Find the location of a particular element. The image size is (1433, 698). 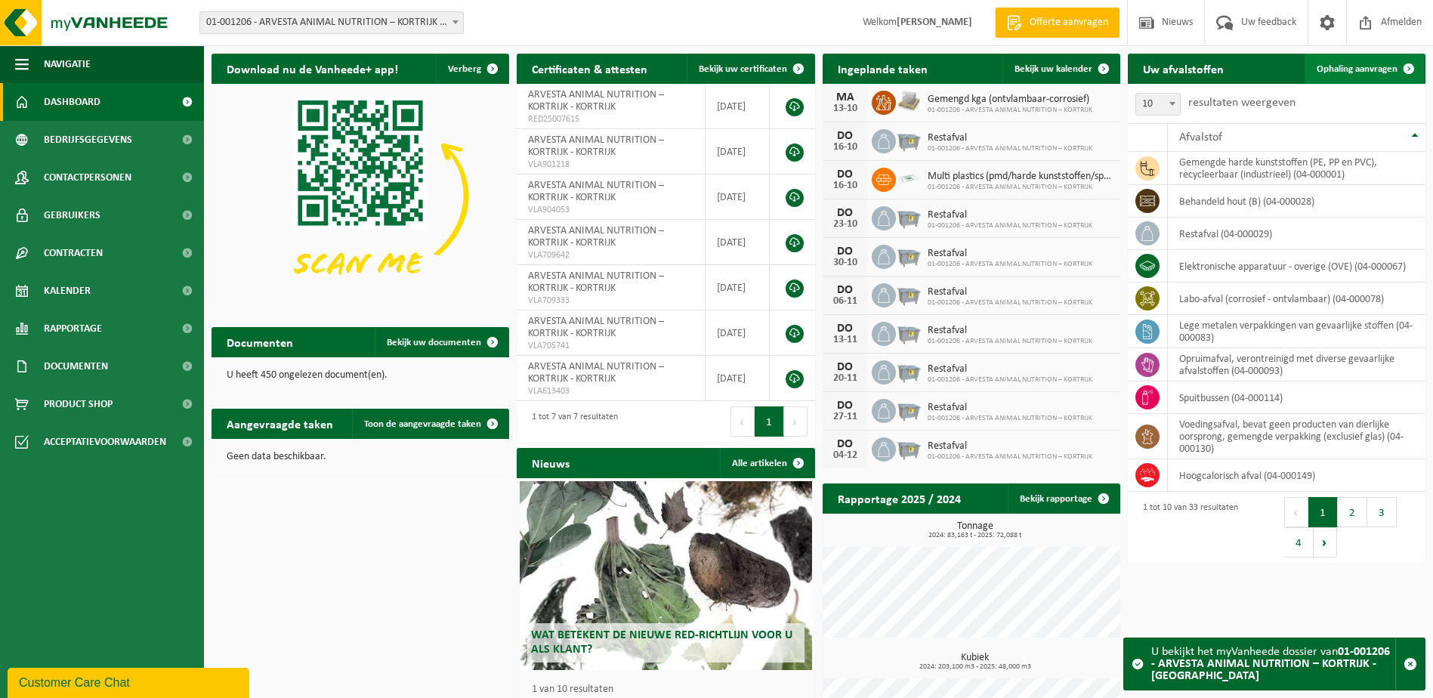

span: Toon de aangevraagde taken is located at coordinates (422, 424).